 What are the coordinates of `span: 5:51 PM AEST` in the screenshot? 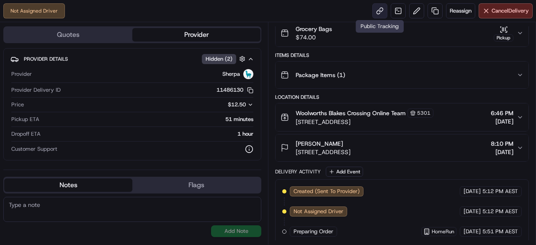 It's located at (500, 232).